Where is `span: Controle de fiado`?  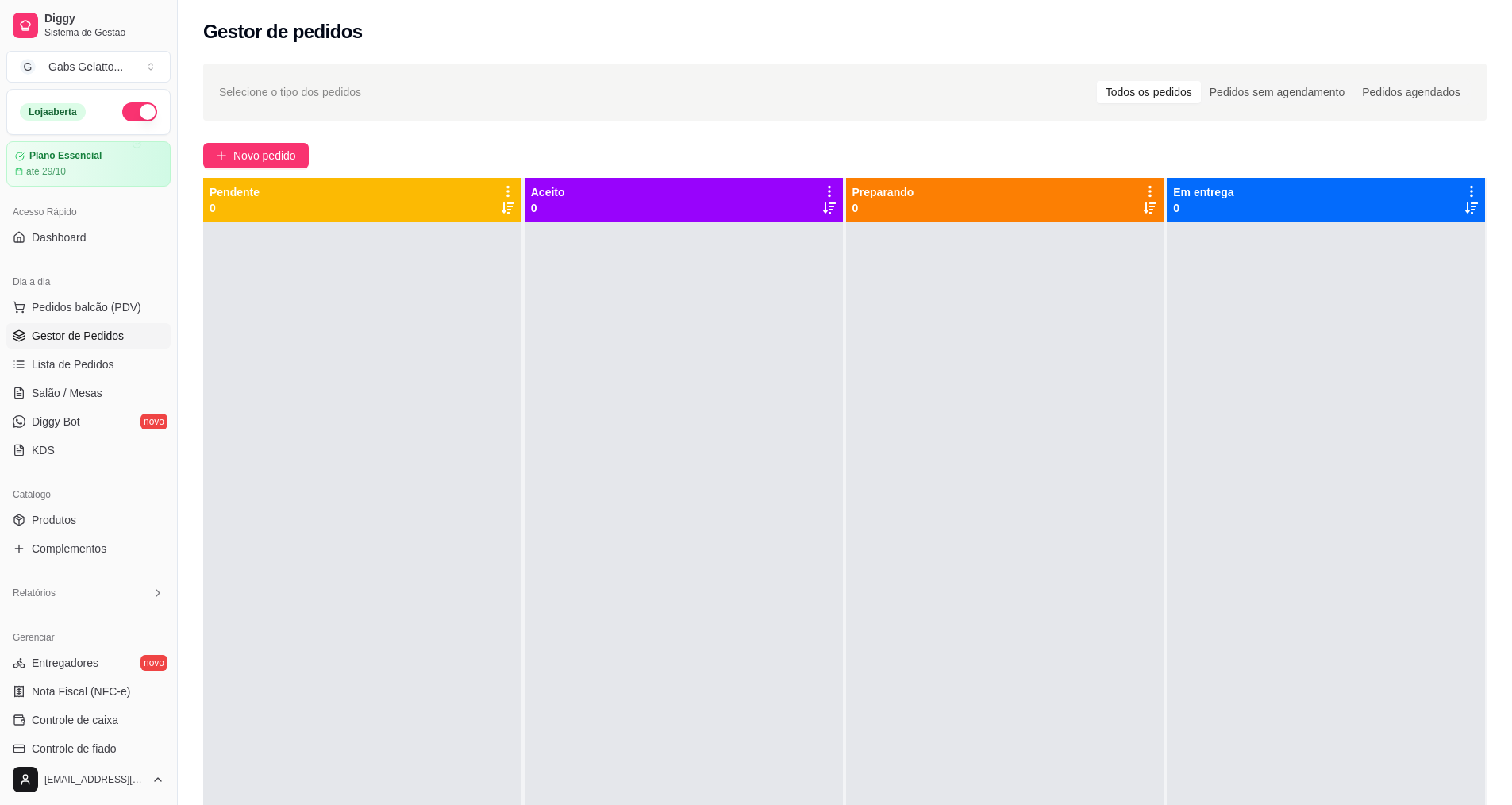 span: Controle de fiado is located at coordinates (74, 749).